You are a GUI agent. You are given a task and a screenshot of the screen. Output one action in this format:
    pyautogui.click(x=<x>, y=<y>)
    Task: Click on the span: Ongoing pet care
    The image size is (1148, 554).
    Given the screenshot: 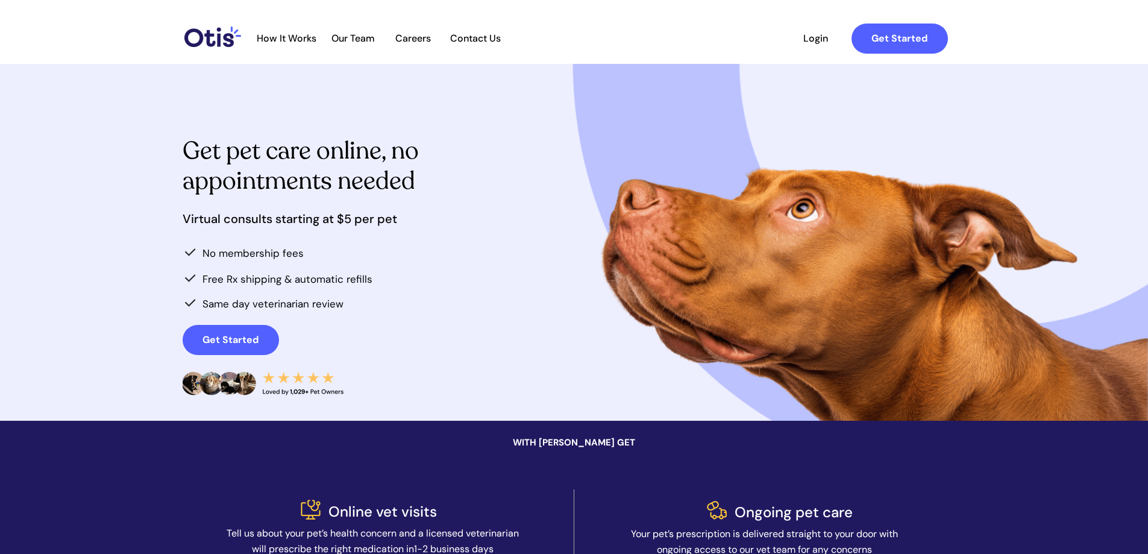 What is the action you would take?
    pyautogui.click(x=794, y=512)
    